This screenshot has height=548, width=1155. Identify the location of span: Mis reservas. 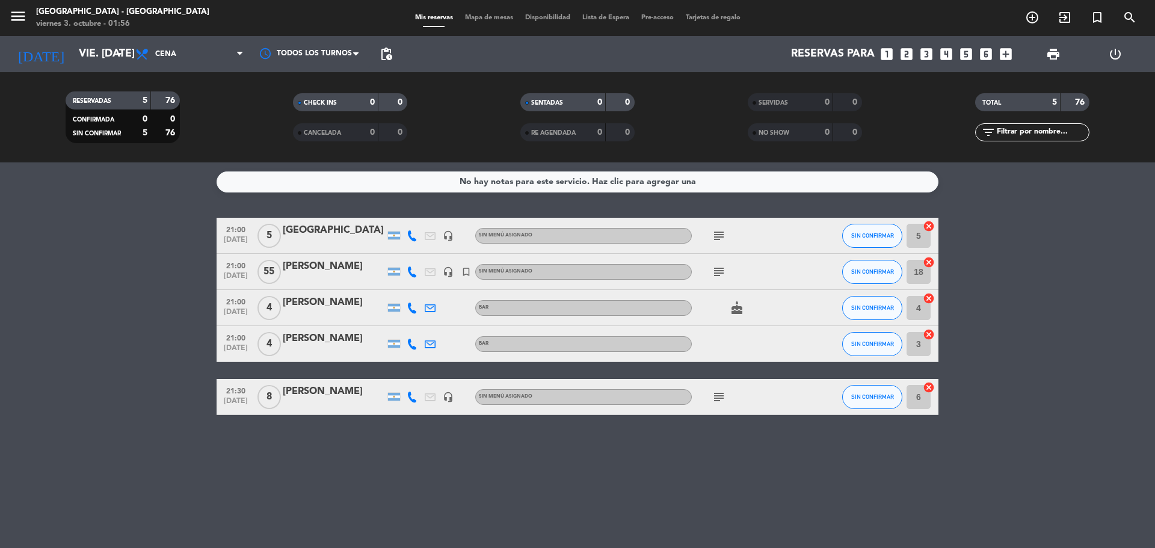
(434, 17).